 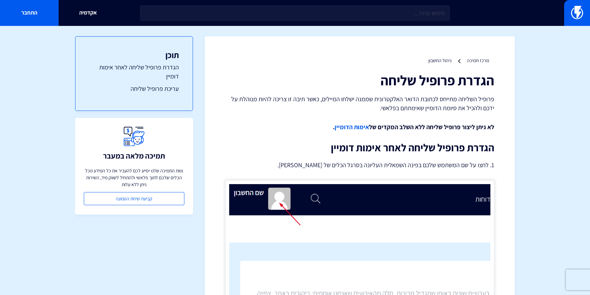 What do you see at coordinates (134, 71) in the screenshot?
I see `a: הגדרת פרופיל שליחה לאחר אימות דומיין` at bounding box center [134, 71].